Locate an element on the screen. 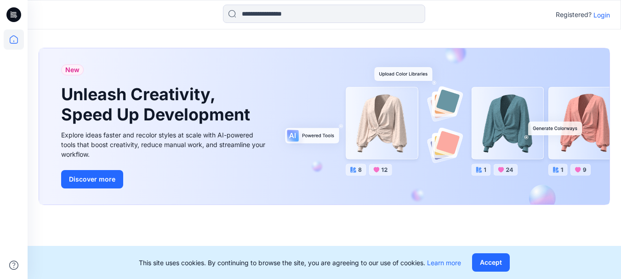 This screenshot has height=279, width=621. button: Accept is located at coordinates (491, 263).